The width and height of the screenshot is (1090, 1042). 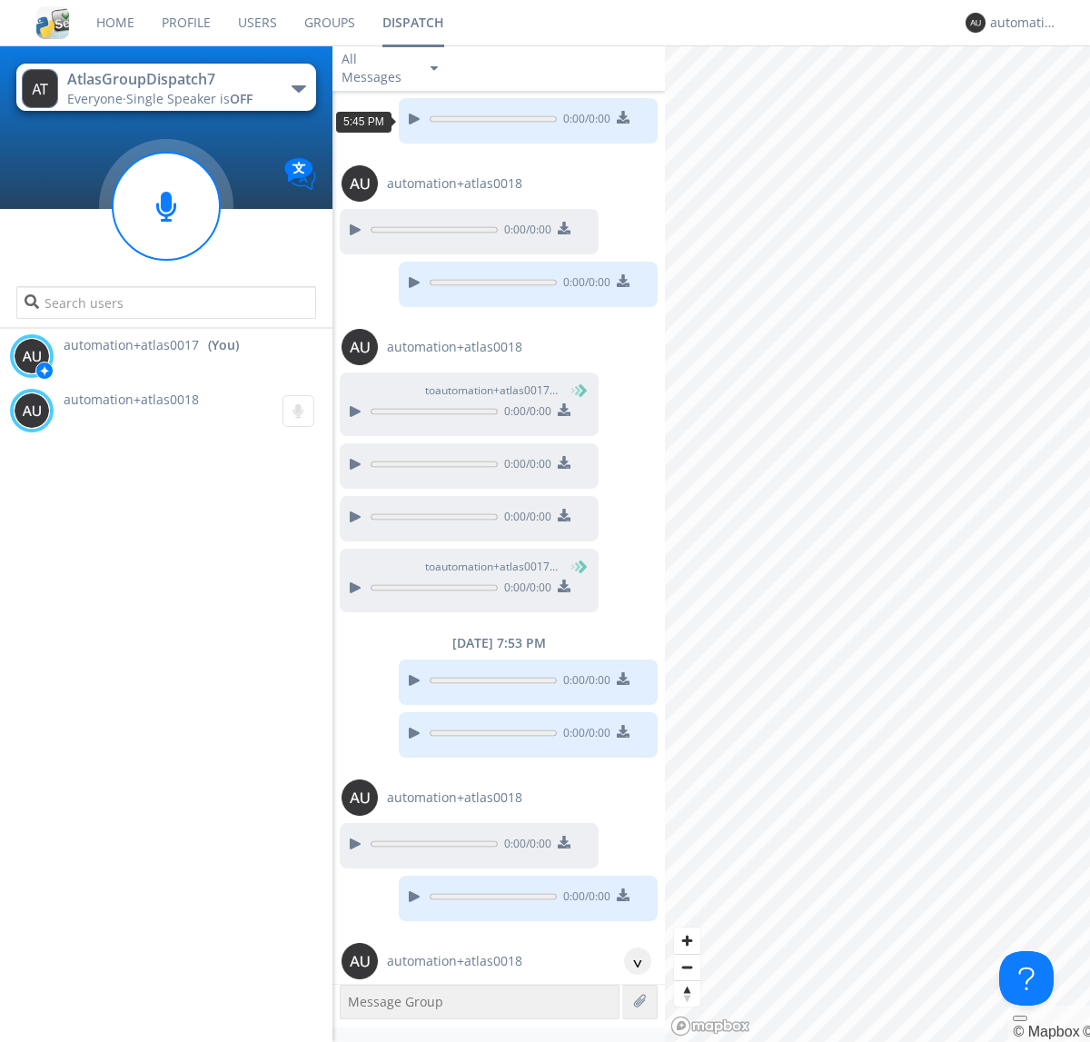 I want to click on a: Mapbox logo, so click(x=710, y=1025).